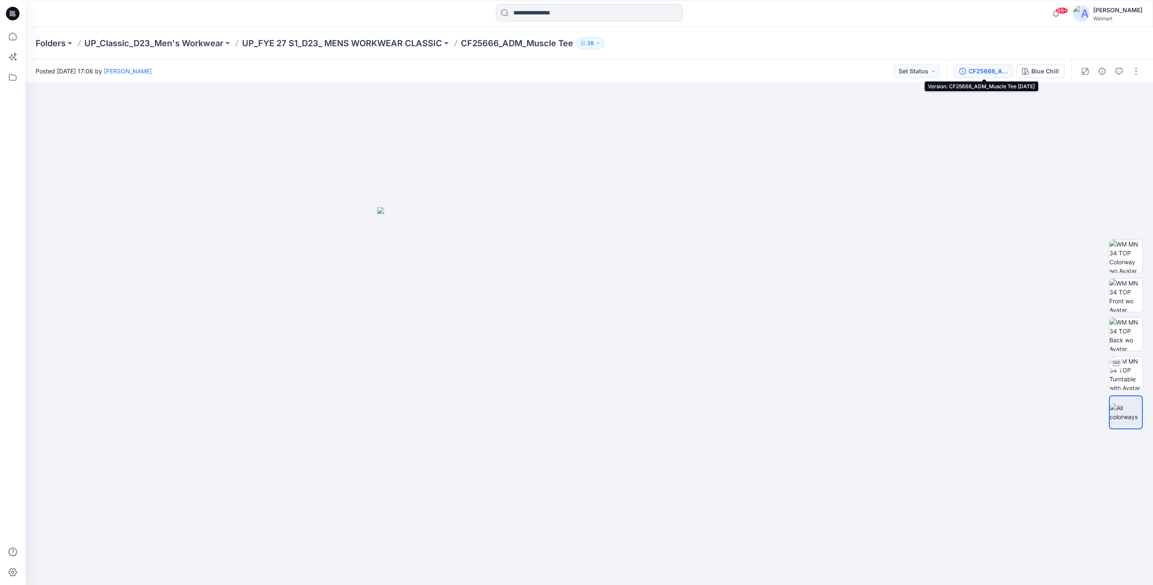  What do you see at coordinates (1045, 71) in the screenshot?
I see `div: Blue Chill` at bounding box center [1045, 71].